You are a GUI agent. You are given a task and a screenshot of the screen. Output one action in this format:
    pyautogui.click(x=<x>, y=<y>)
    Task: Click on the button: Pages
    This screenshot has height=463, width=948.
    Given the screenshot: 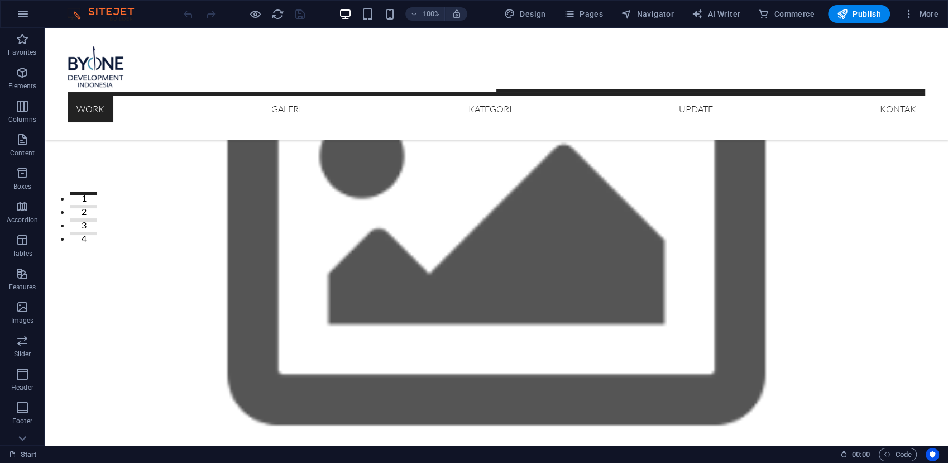 What is the action you would take?
    pyautogui.click(x=584, y=14)
    